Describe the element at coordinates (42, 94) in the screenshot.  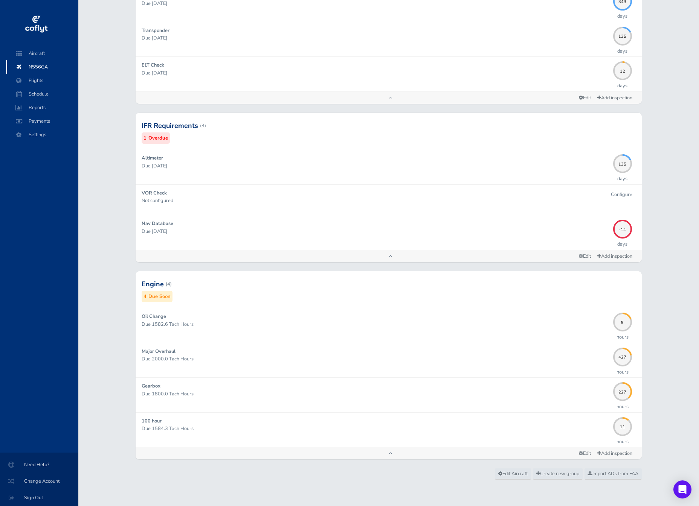
I see `span: Schedule` at that location.